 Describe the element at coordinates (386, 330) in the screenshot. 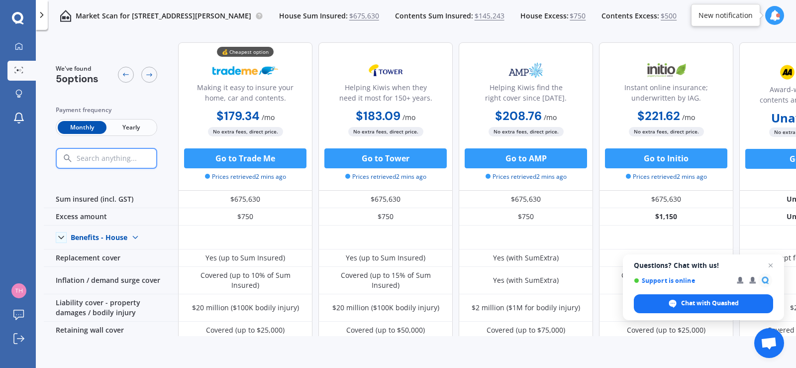

I see `div: Covered (up to $50,000)` at that location.